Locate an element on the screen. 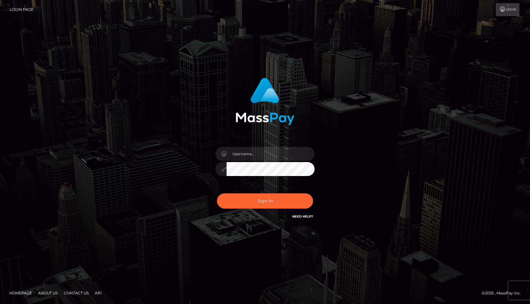 The width and height of the screenshot is (530, 304). button: Sign in is located at coordinates (265, 201).